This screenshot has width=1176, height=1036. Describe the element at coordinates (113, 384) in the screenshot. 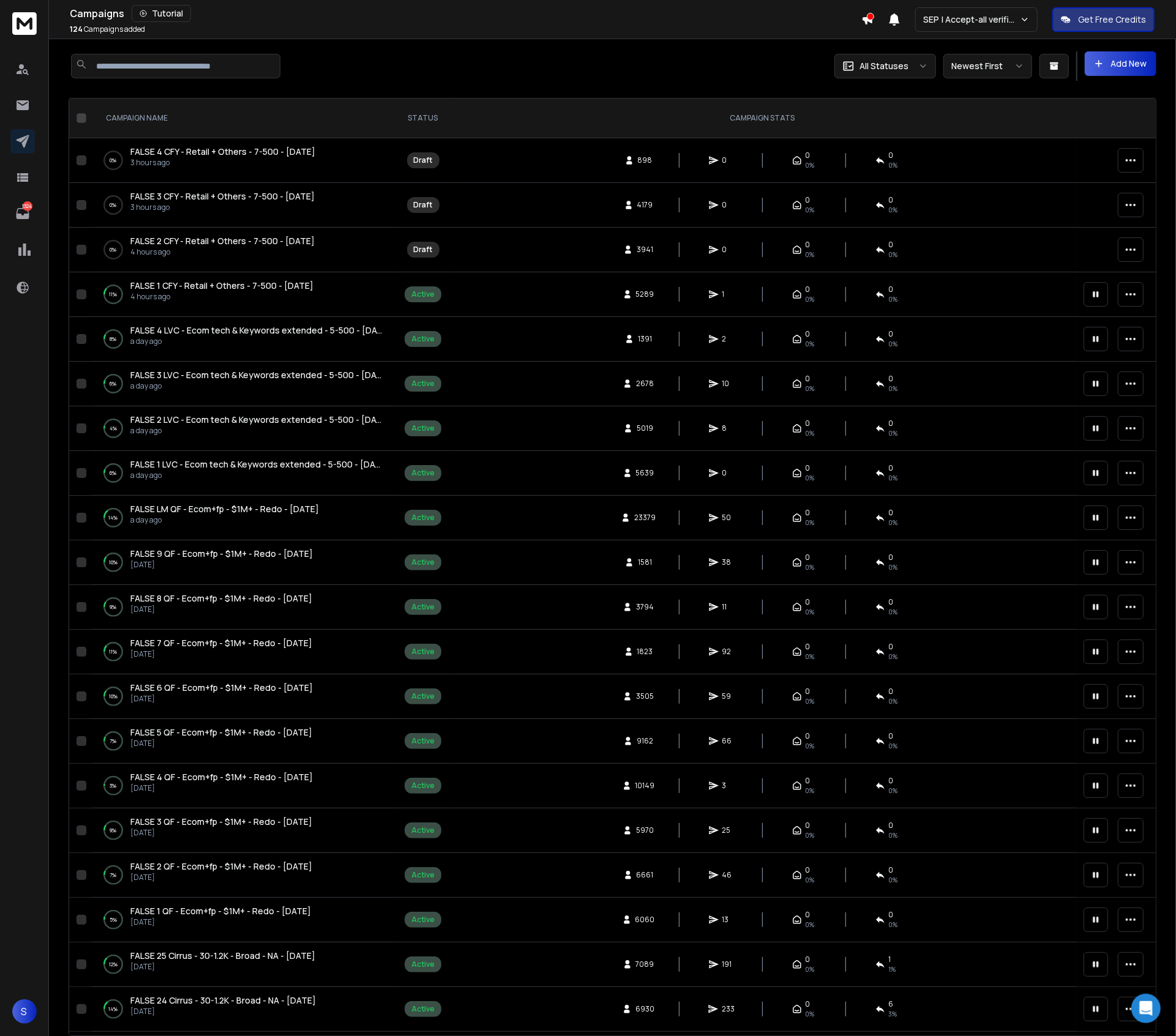

I see `p: 6 %` at that location.